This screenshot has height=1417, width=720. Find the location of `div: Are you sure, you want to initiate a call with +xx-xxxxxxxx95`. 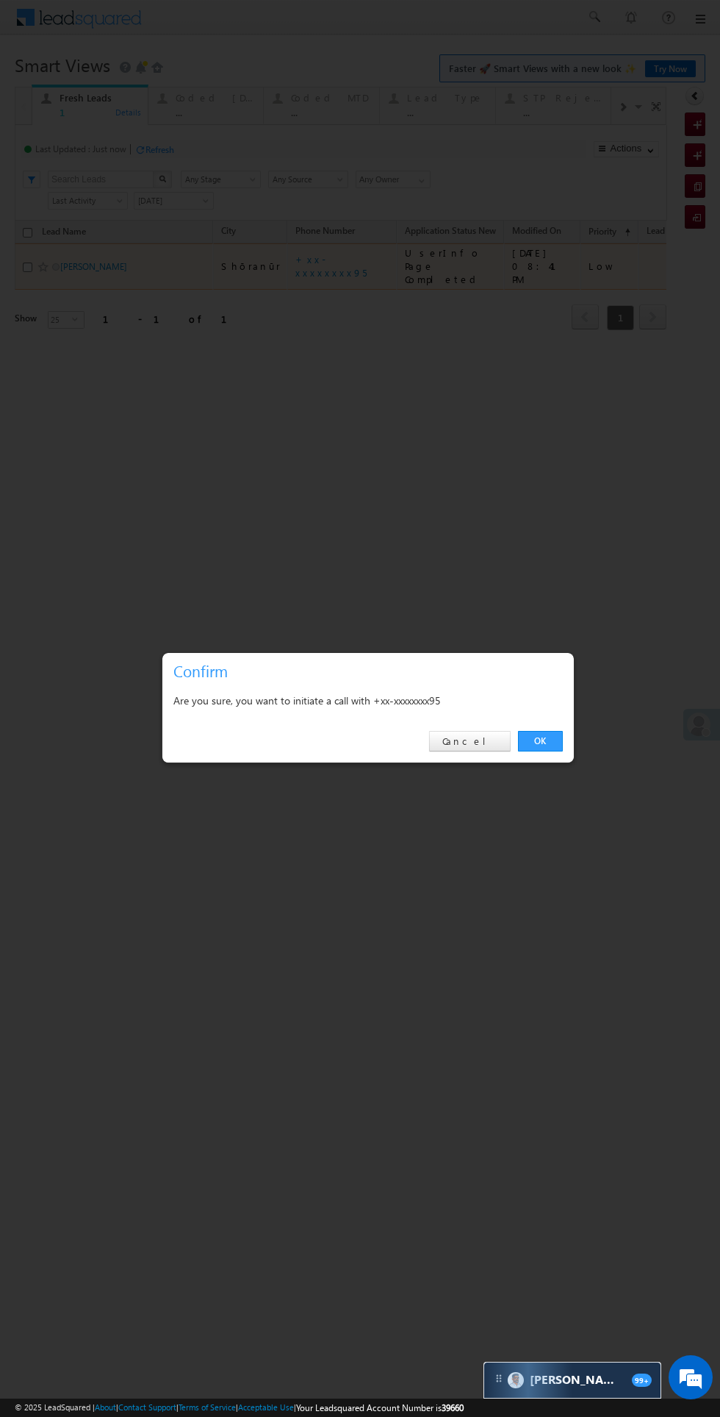

div: Are you sure, you want to initiate a call with +xx-xxxxxxxx95 is located at coordinates (368, 700).